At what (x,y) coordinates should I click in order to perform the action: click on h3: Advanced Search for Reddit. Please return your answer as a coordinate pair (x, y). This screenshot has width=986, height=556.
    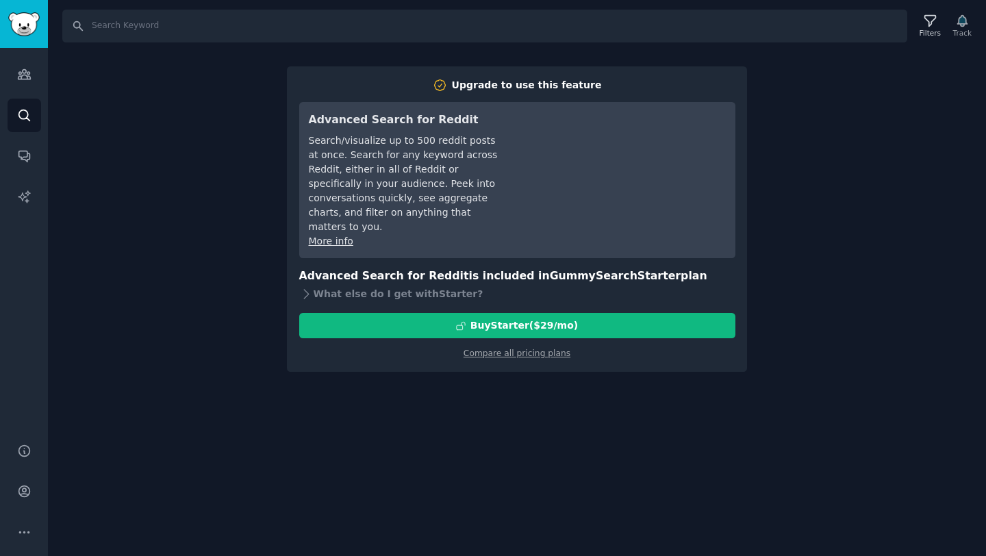
    Looking at the image, I should click on (405, 120).